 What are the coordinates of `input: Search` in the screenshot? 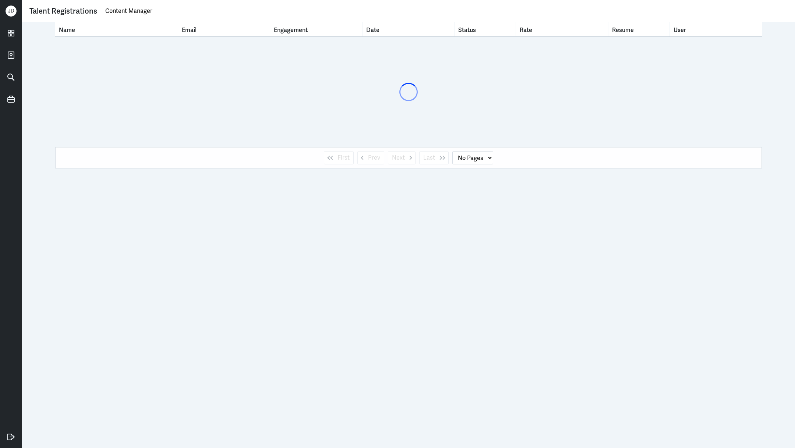 It's located at (446, 11).